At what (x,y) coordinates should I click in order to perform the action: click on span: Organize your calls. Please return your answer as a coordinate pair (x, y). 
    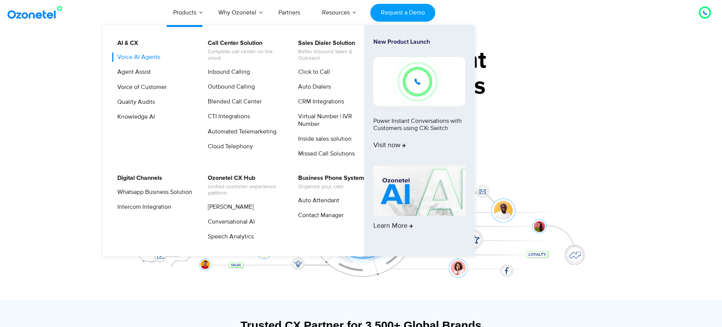
    Looking at the image, I should click on (331, 187).